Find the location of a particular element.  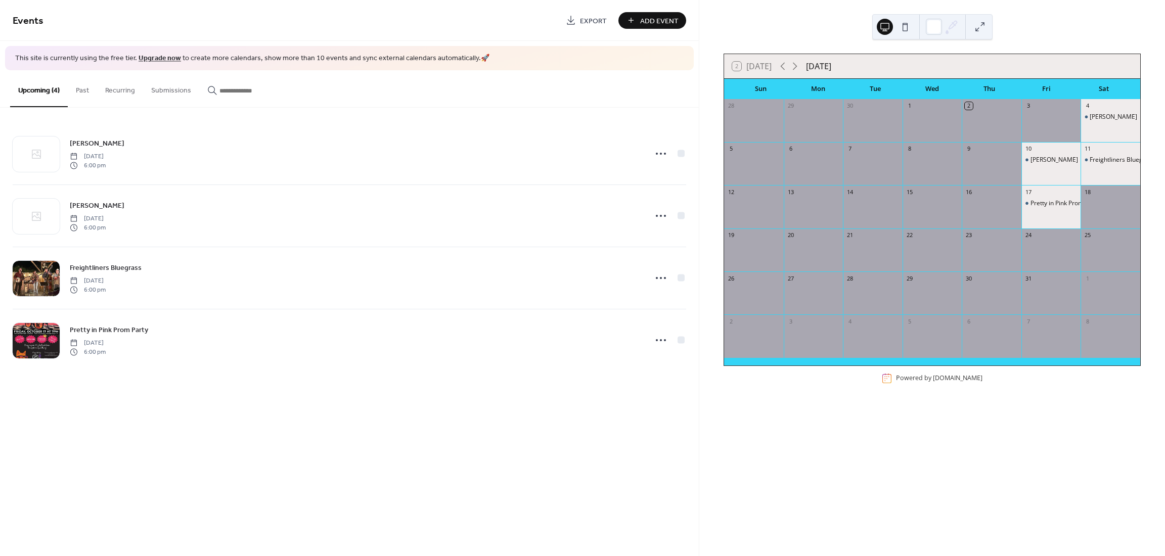

div: 26 is located at coordinates (731, 278).